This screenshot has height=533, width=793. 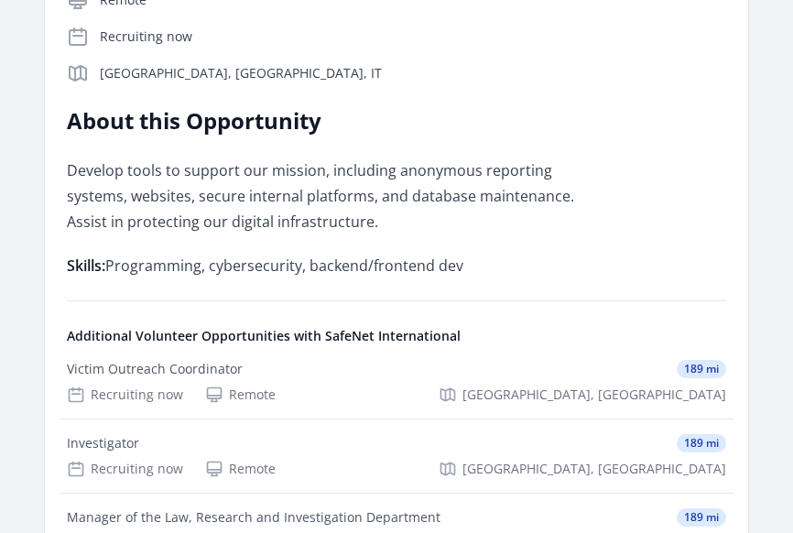 What do you see at coordinates (334, 266) in the screenshot?
I see `p: Programming, cybersecurity, backend/frontend dev` at bounding box center [334, 266].